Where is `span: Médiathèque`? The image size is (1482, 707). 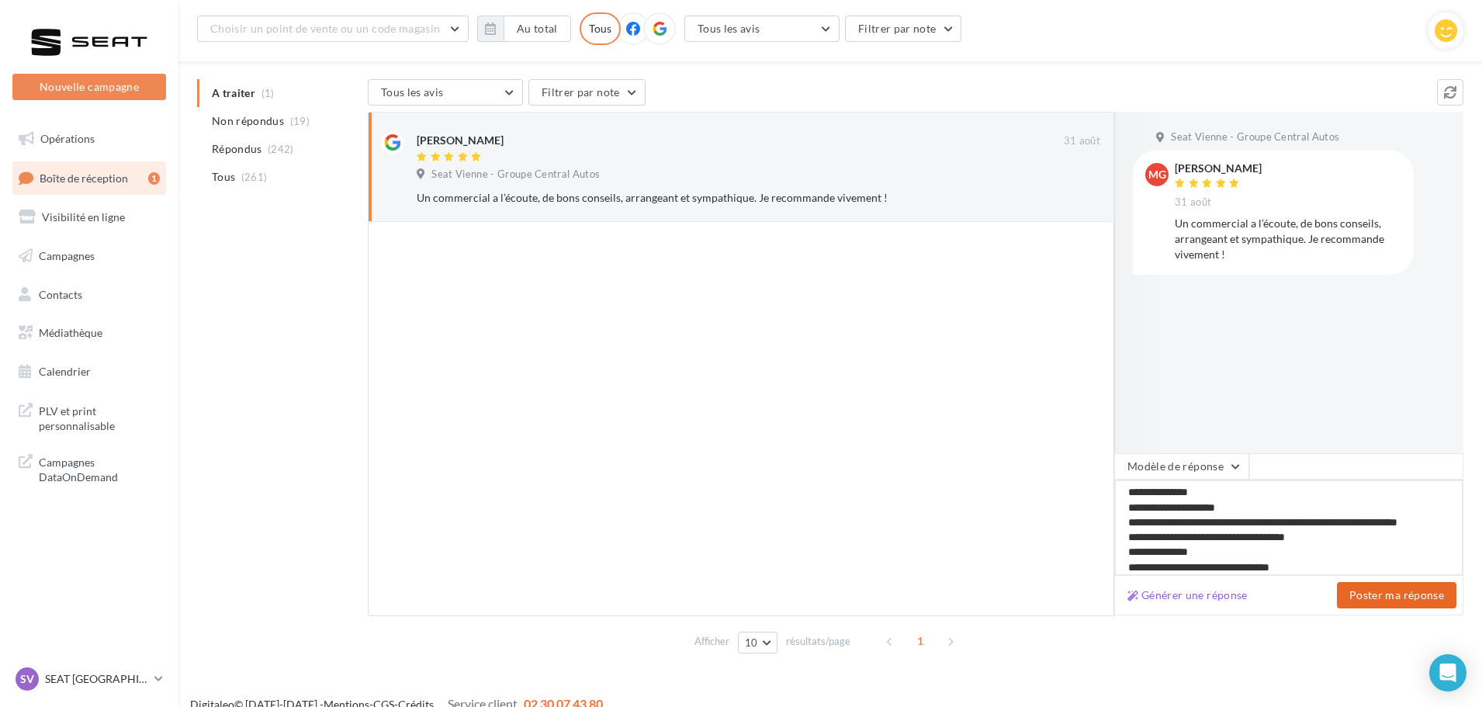
span: Médiathèque is located at coordinates (71, 332).